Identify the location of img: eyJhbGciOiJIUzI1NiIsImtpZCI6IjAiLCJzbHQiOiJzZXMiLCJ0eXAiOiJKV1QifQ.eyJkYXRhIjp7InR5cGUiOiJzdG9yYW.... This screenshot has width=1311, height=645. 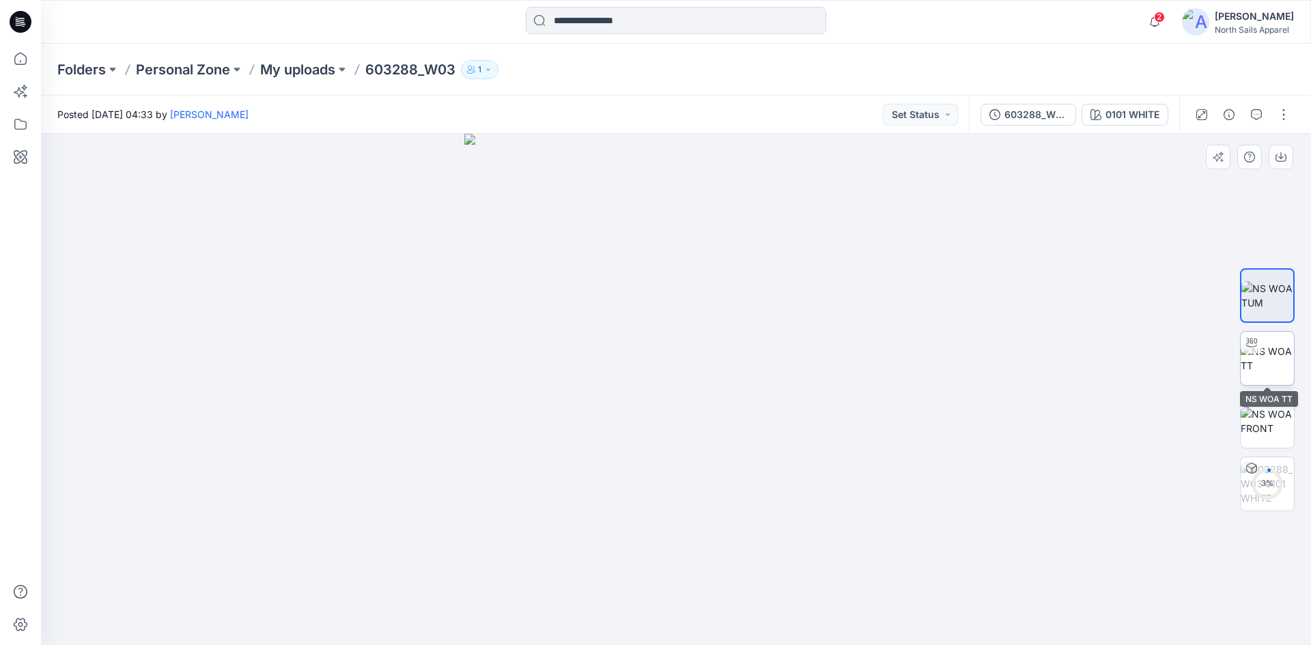
(676, 389).